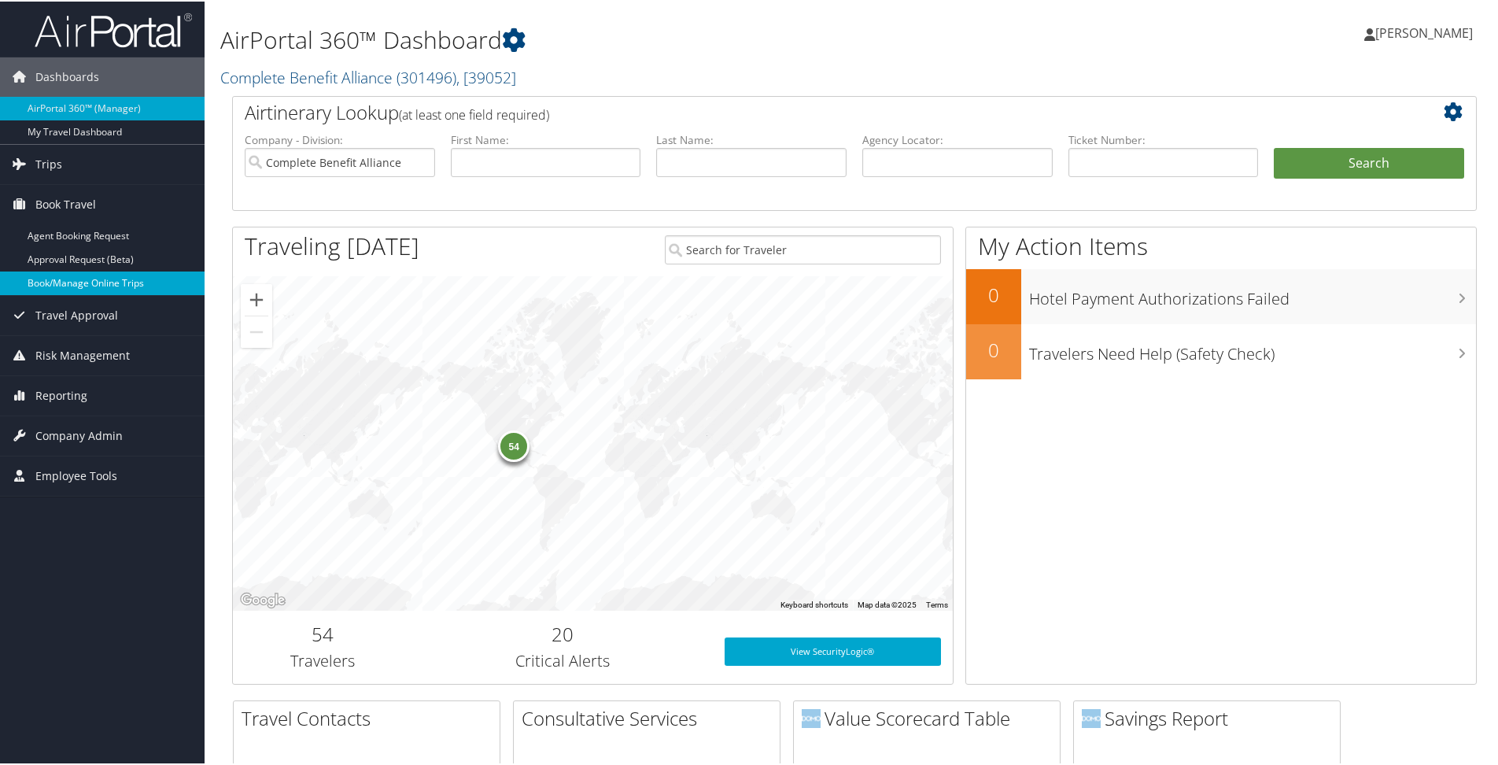 The height and width of the screenshot is (765, 1498). I want to click on button: Keyboard shortcuts, so click(814, 603).